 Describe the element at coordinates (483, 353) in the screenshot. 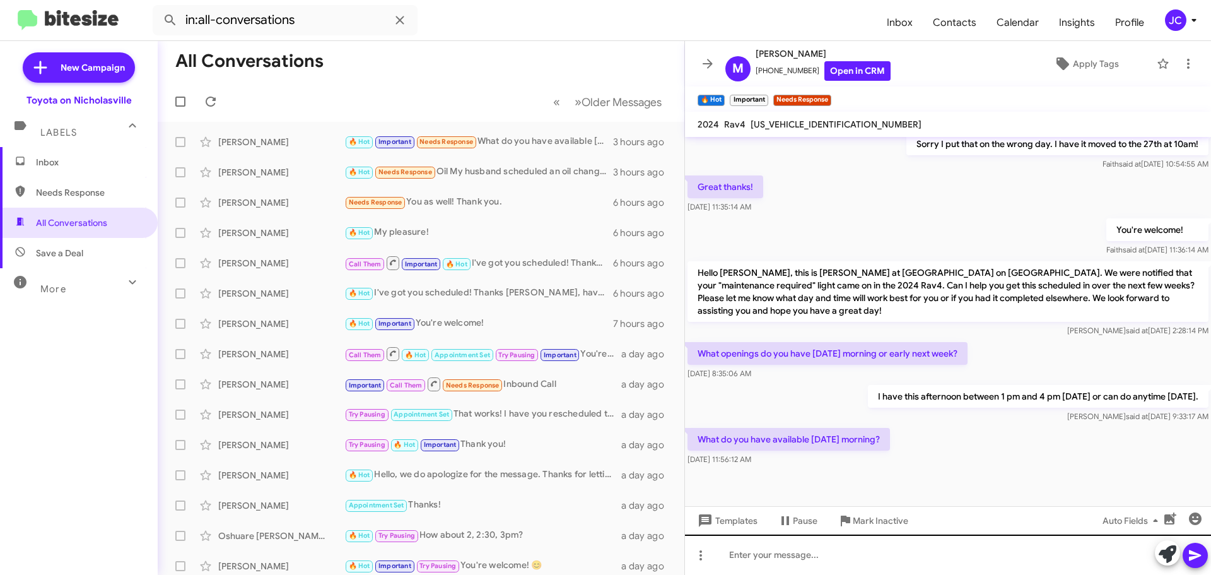

I see `div: You're welcome and have a great day!` at that location.